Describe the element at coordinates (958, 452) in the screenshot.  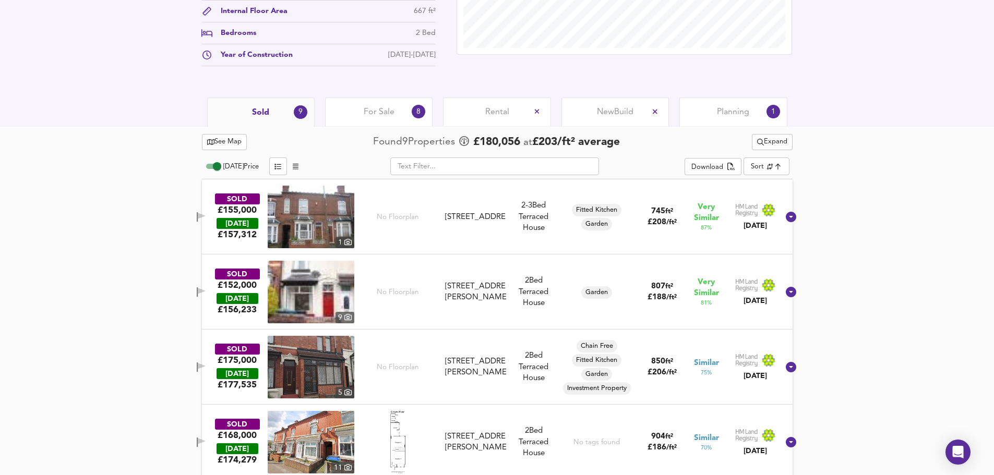
I see `div: Open Intercom Messenger` at that location.